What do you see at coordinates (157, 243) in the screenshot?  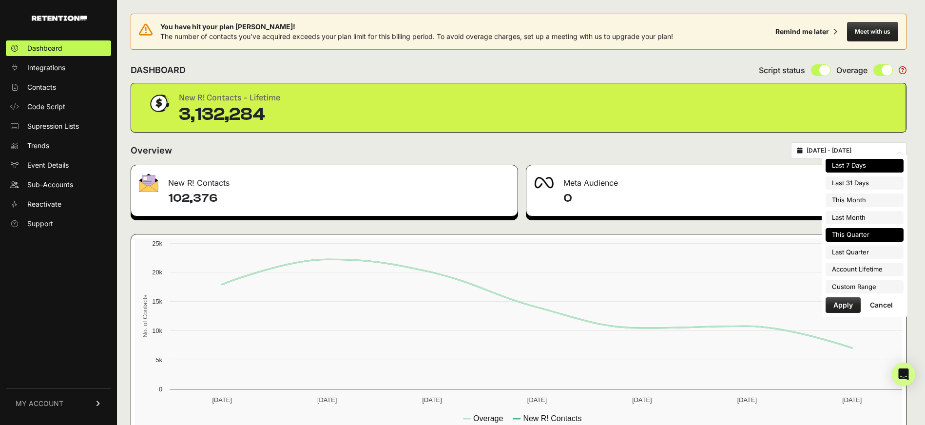 I see `text: 25k` at bounding box center [157, 243].